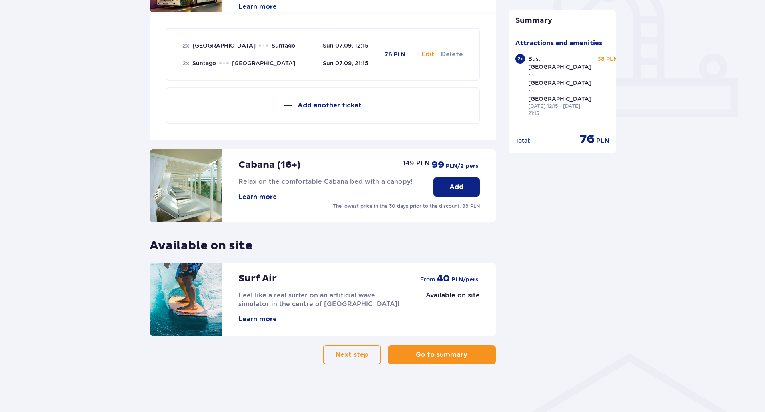  Describe the element at coordinates (443, 279) in the screenshot. I see `p: 40` at that location.